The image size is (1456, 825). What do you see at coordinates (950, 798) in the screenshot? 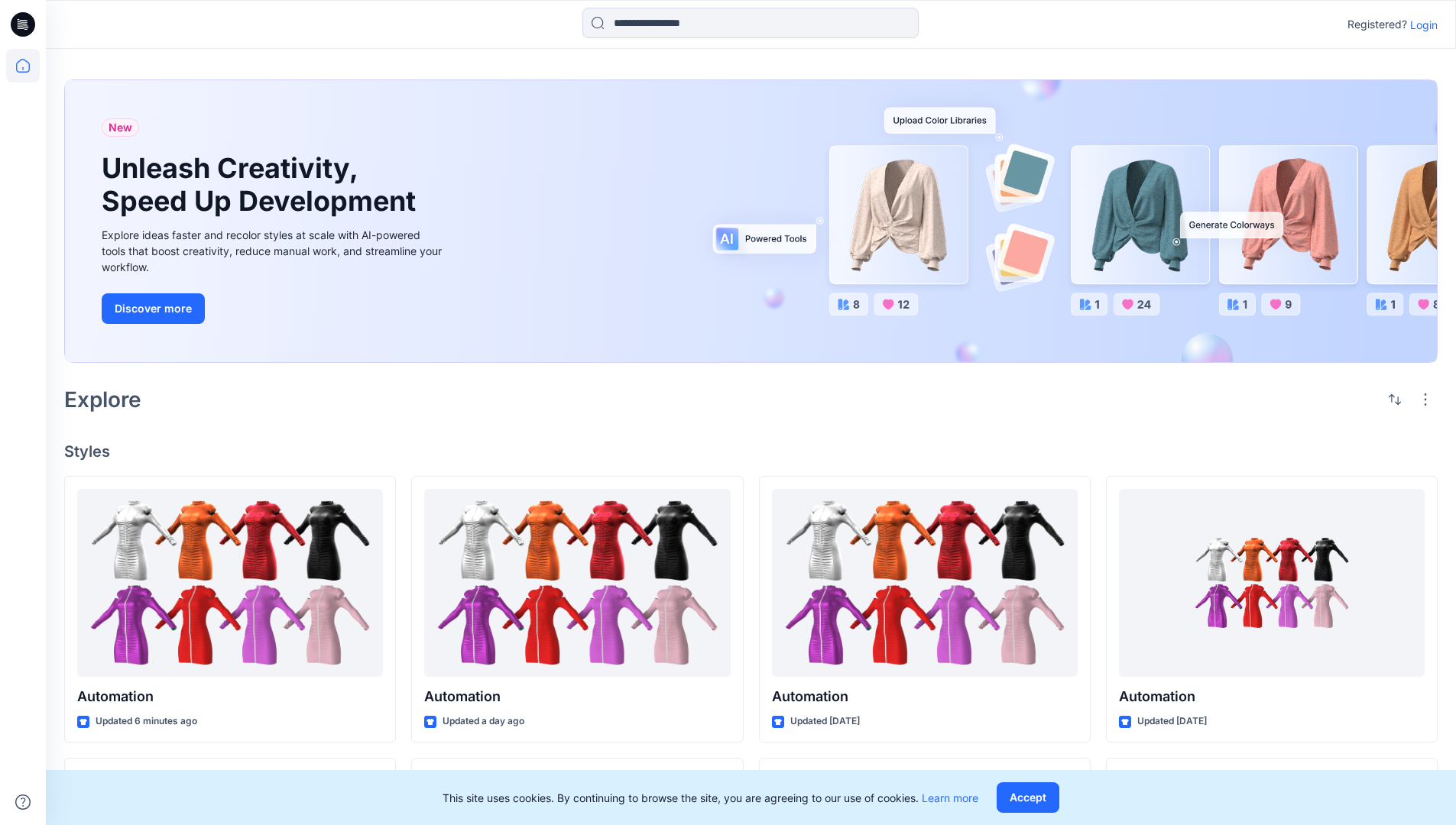
I see `a: Learn more` at bounding box center [950, 798].